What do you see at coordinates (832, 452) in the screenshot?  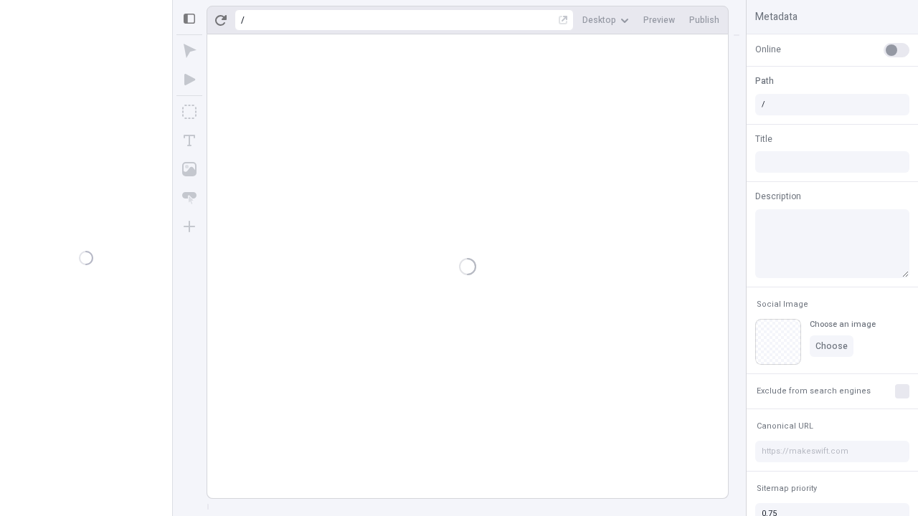 I see `input: https://makeswift.com` at bounding box center [832, 452].